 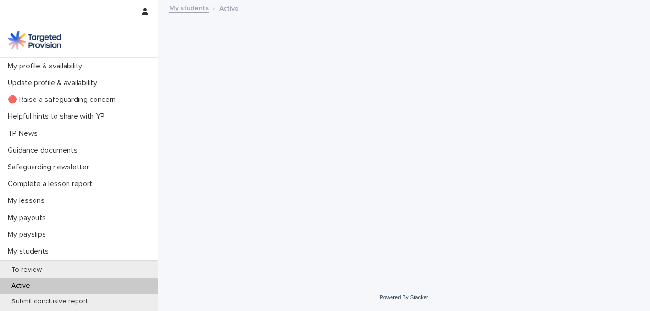 What do you see at coordinates (189, 7) in the screenshot?
I see `a: My students` at bounding box center [189, 7].